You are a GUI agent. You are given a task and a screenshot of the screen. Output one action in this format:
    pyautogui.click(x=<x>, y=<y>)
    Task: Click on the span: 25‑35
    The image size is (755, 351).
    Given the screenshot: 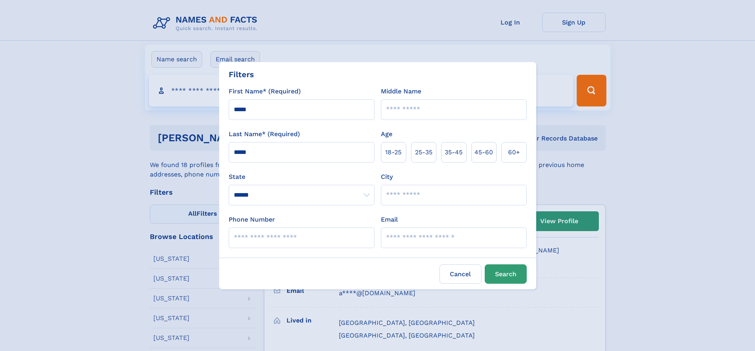 What is the action you would take?
    pyautogui.click(x=424, y=153)
    